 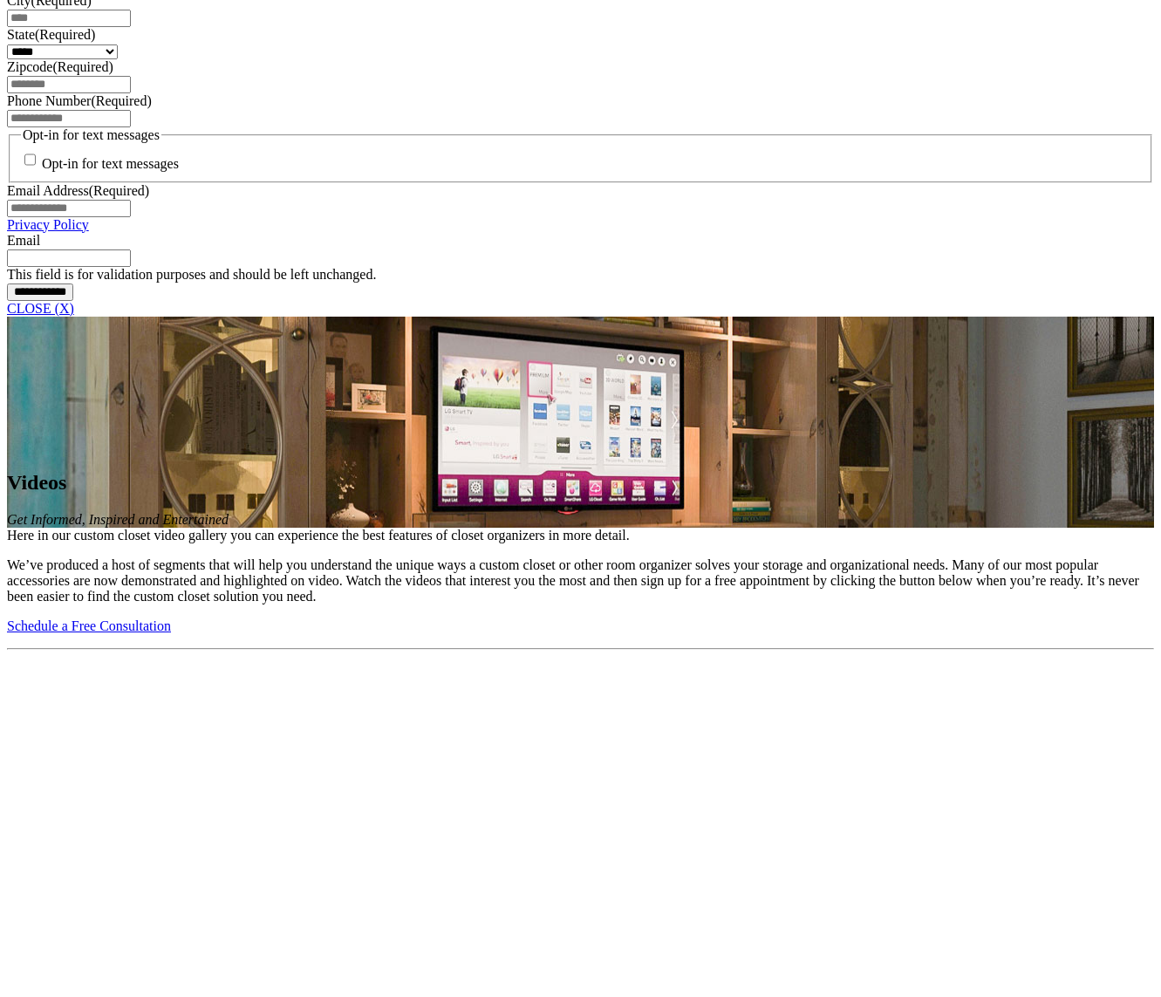 What do you see at coordinates (79, 100) in the screenshot?
I see `label: Phone Number` at bounding box center [79, 100].